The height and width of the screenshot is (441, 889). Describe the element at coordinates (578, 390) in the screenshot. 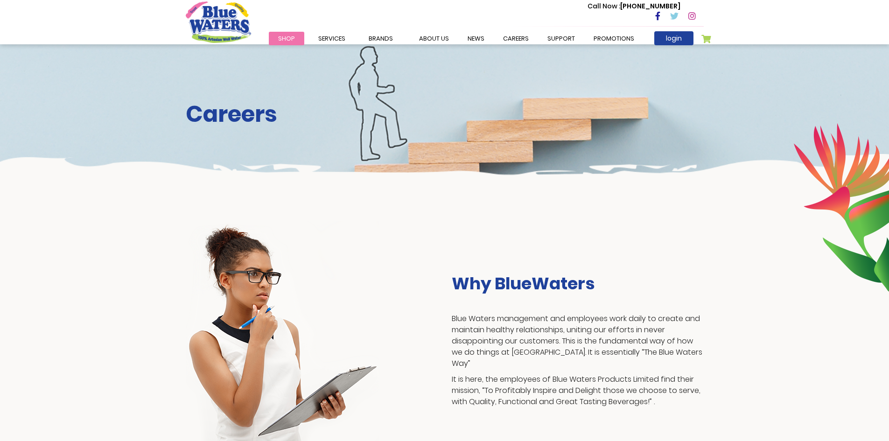

I see `p: It is here, the employees of Blue Waters Products Limited find their mission, “To Profitably Insp...` at that location.